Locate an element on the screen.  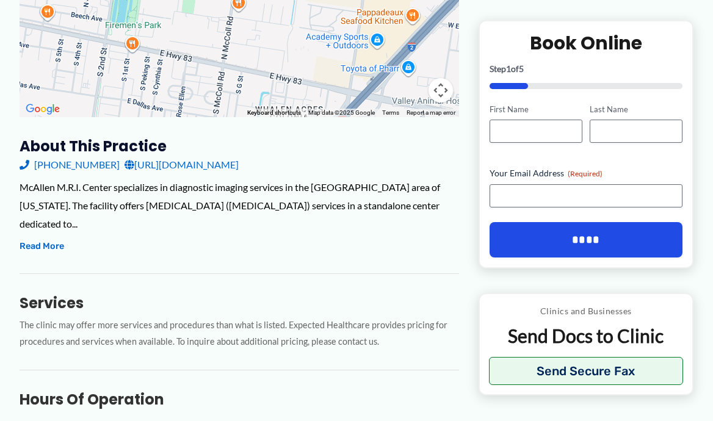
p: Clinics and Businesses is located at coordinates (586, 311).